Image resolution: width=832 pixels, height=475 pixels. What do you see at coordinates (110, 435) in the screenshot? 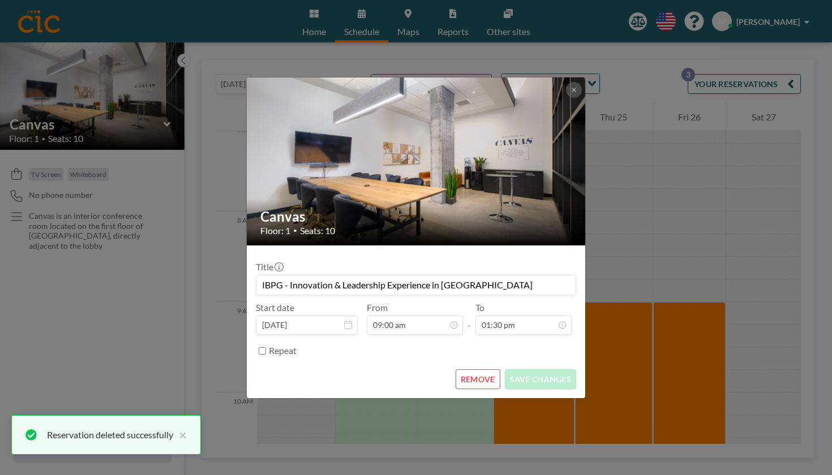
I see `div: Reservation deleted successfully` at bounding box center [110, 435].